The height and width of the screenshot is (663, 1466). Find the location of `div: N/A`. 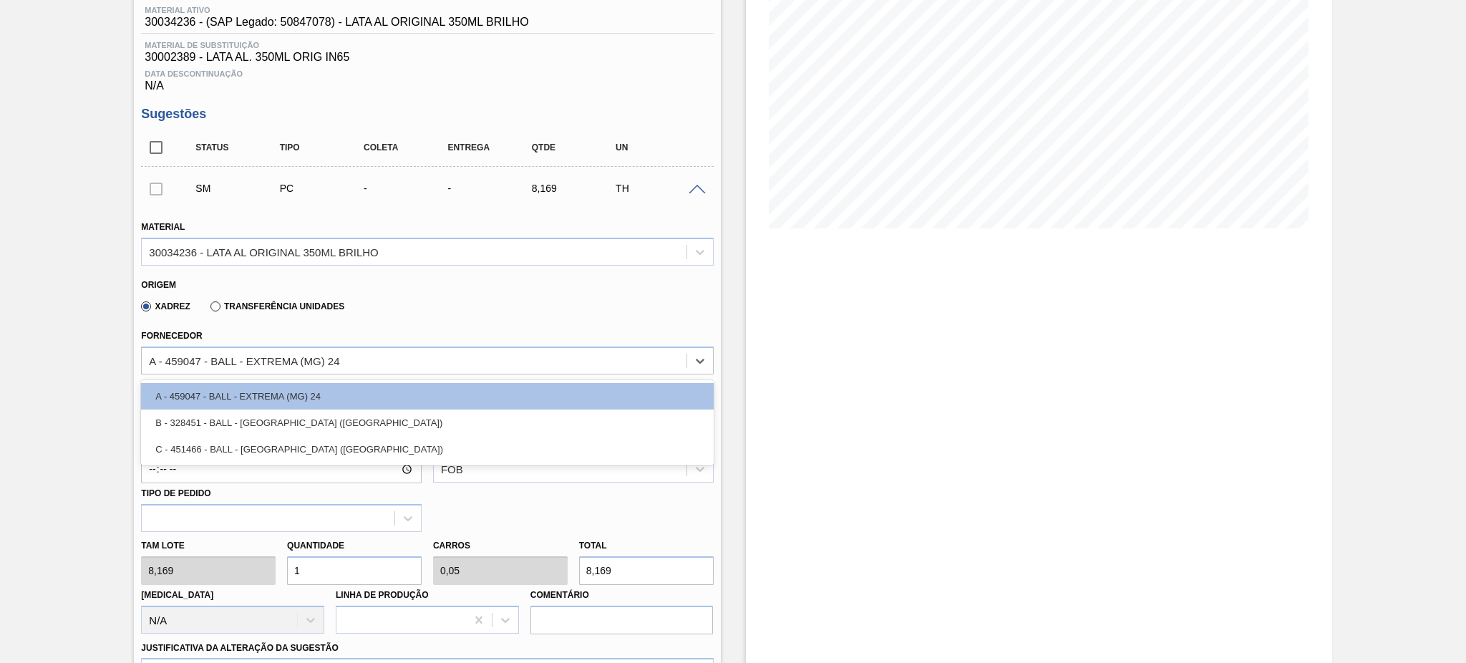

div: N/A is located at coordinates (427, 78).